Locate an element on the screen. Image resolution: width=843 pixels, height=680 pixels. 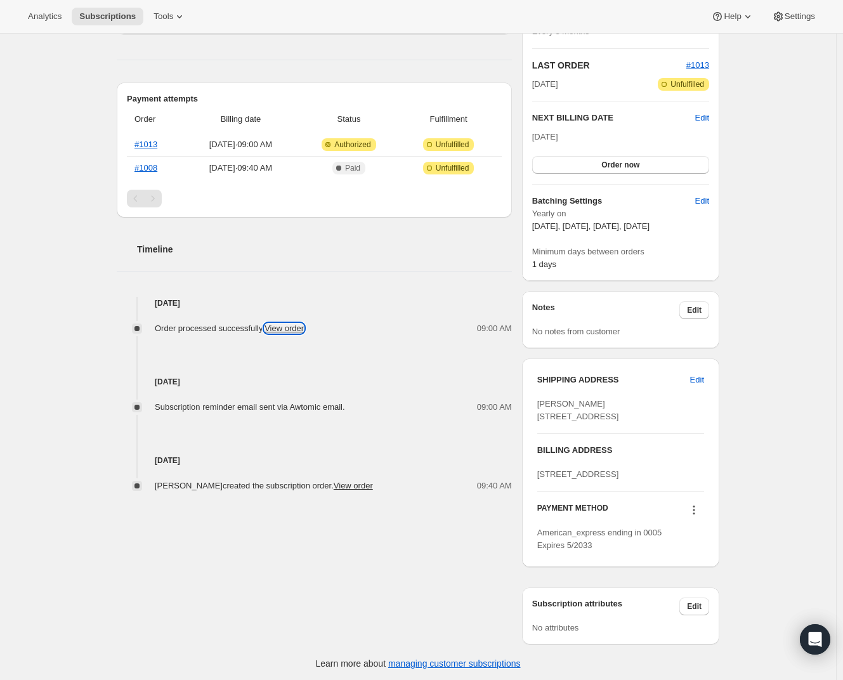
span: American_express ending in 0005 Expires 5/2033 is located at coordinates (599, 538).